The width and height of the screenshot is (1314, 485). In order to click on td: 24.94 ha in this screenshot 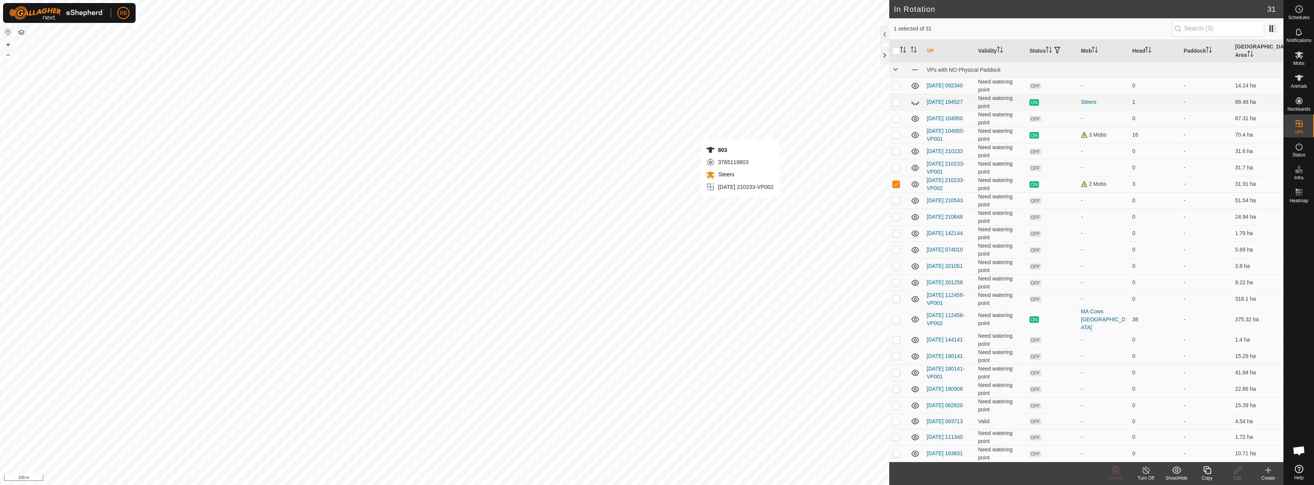, I will do `click(1257, 217)`.